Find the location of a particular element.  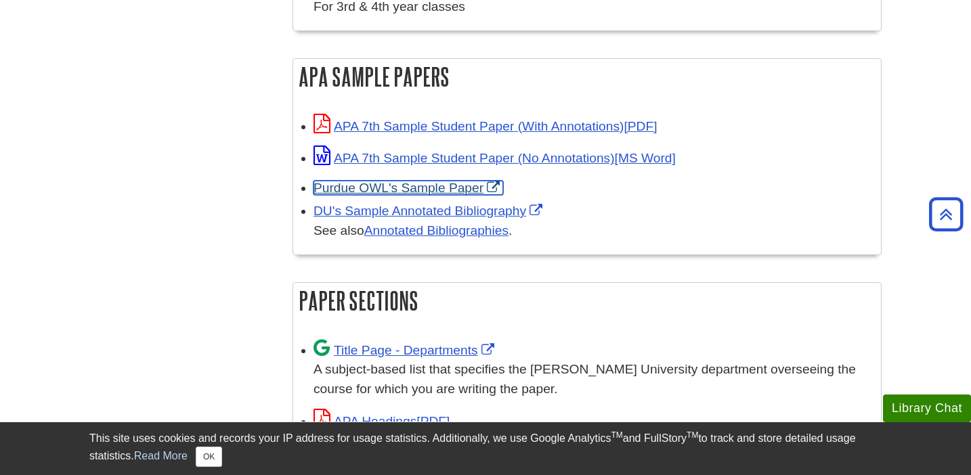

a: Back to Top is located at coordinates (946, 214).